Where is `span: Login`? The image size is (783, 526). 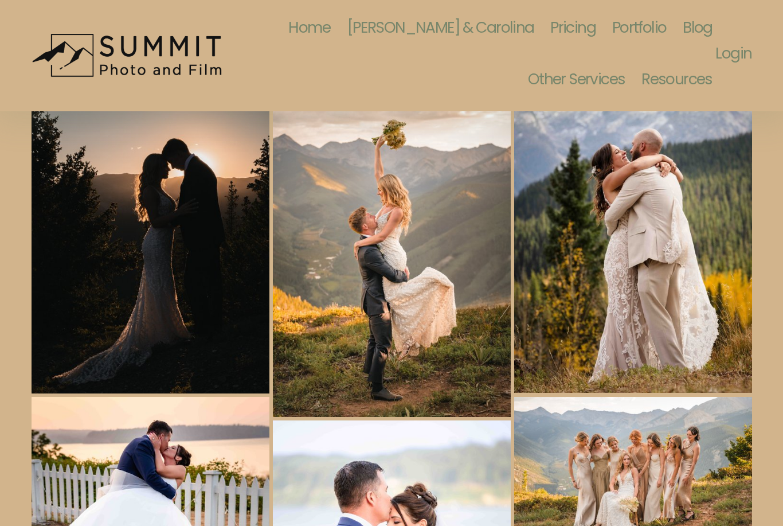 span: Login is located at coordinates (733, 55).